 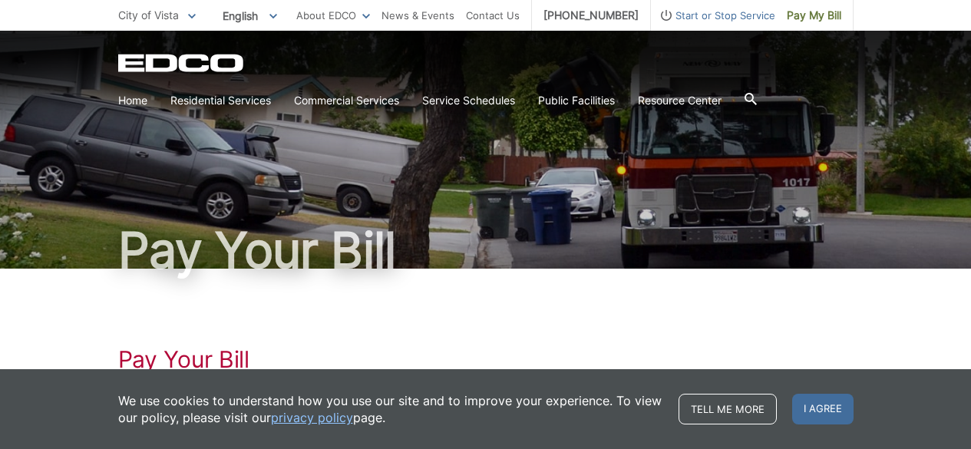 What do you see at coordinates (133, 101) in the screenshot?
I see `a: Home` at bounding box center [133, 101].